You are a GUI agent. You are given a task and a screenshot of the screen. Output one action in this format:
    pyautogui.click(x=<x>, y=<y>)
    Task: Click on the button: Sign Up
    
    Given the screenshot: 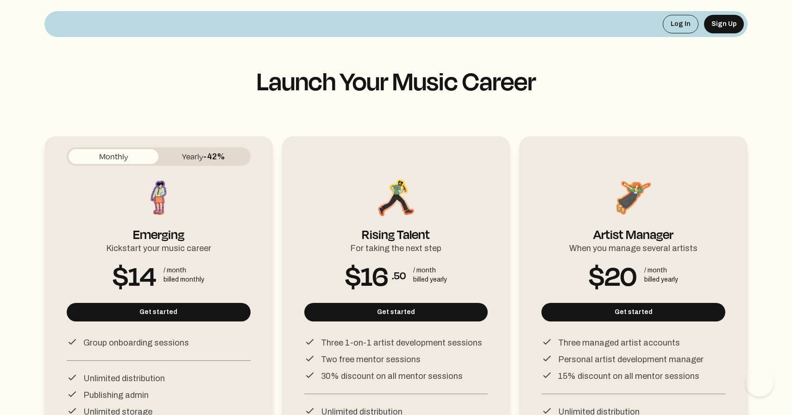 What is the action you would take?
    pyautogui.click(x=724, y=24)
    